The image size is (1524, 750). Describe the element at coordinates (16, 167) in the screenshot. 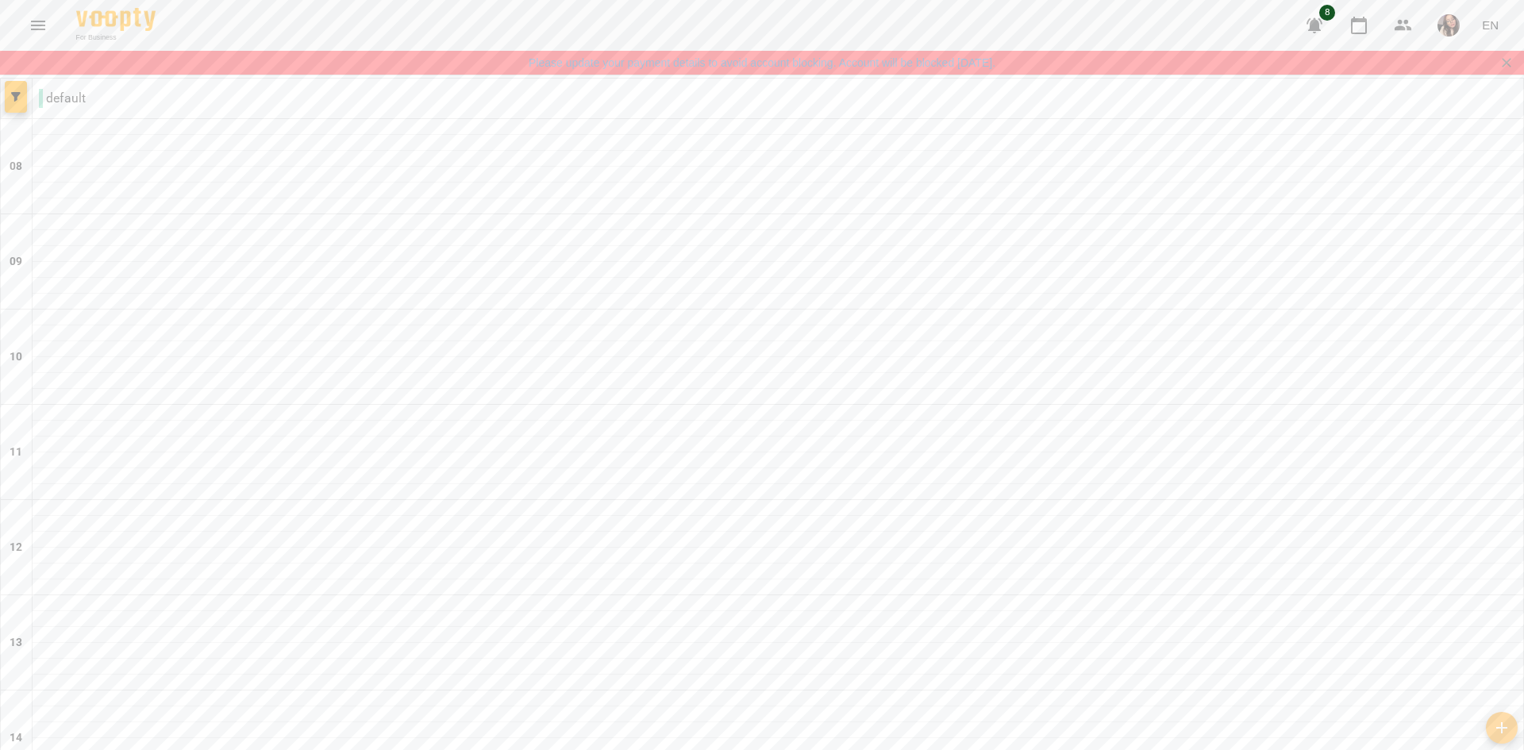

I see `h6: 08` at that location.